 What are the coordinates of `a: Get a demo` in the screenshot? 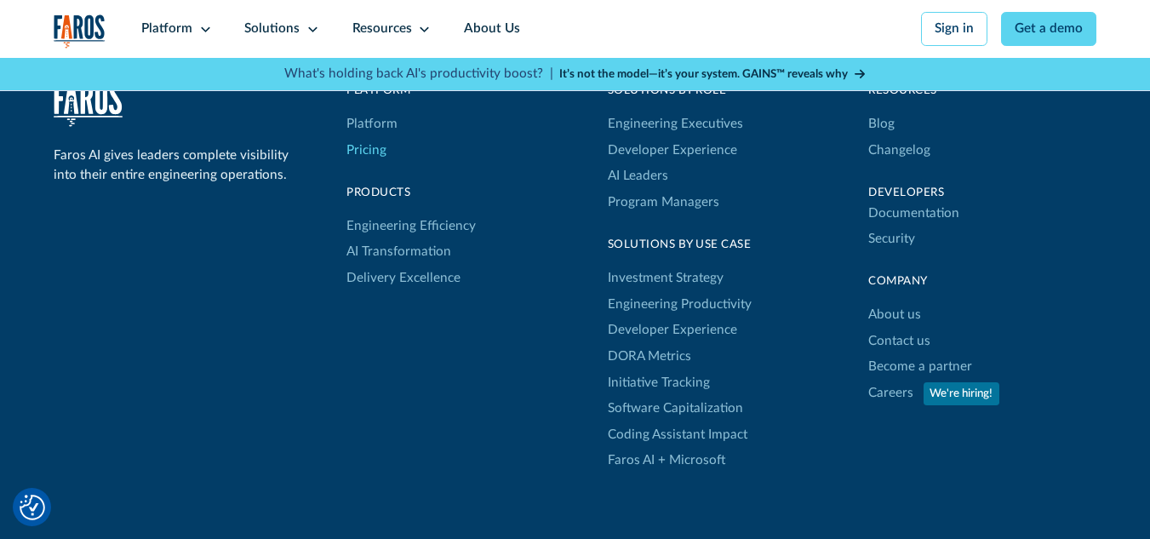 It's located at (1049, 29).